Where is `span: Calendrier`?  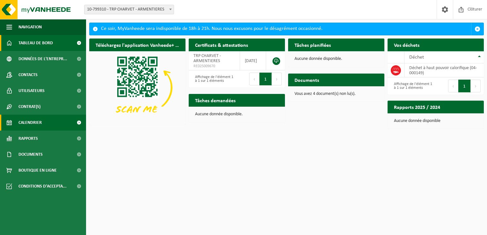
span: Calendrier is located at coordinates (30, 123).